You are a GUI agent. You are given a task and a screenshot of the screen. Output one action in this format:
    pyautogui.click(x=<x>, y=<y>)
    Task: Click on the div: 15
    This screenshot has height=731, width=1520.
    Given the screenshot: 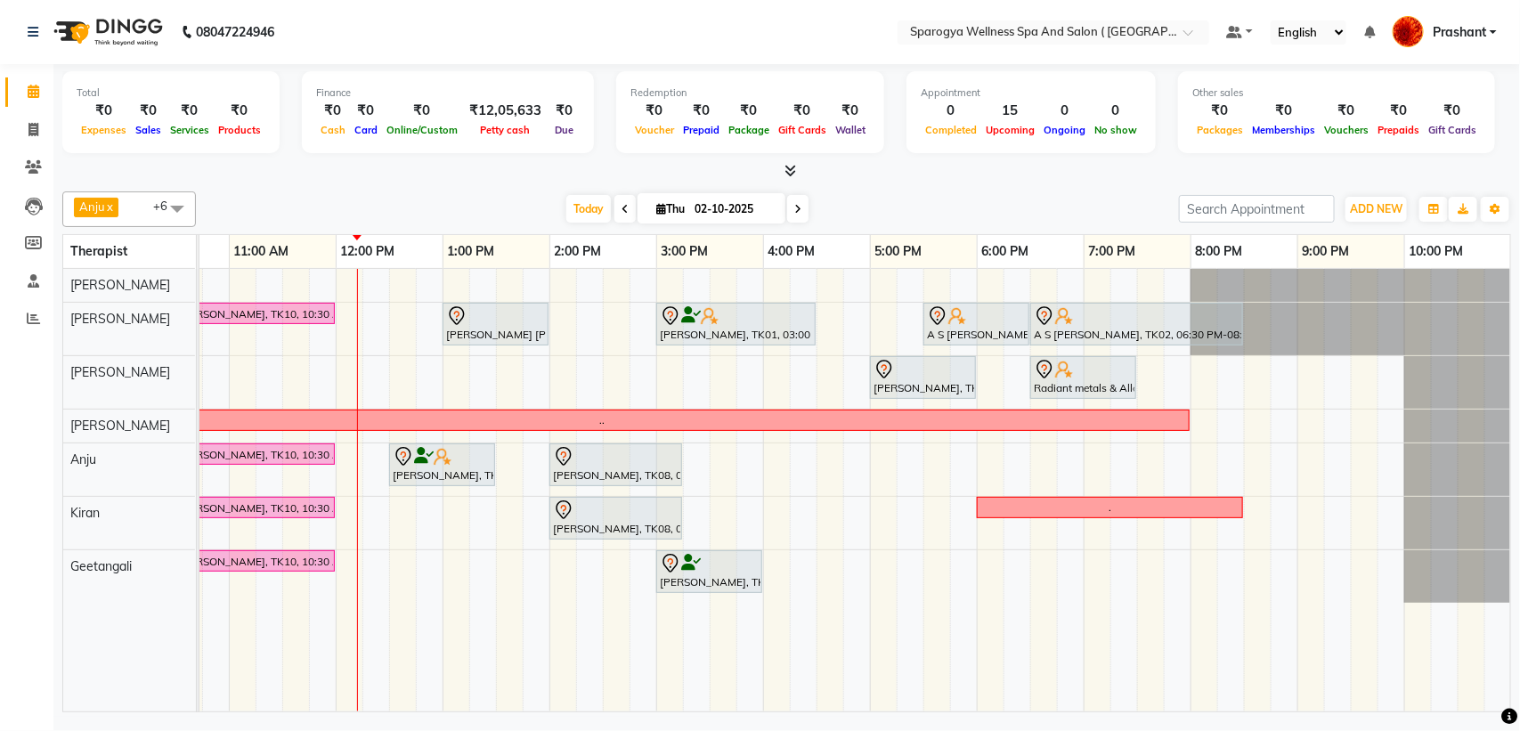 What is the action you would take?
    pyautogui.click(x=1010, y=110)
    